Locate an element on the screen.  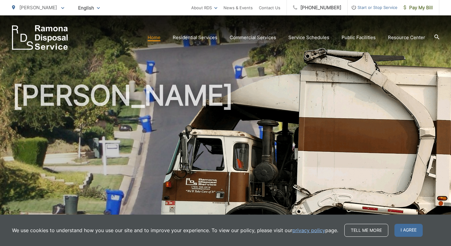
span: I agree is located at coordinates (409, 230).